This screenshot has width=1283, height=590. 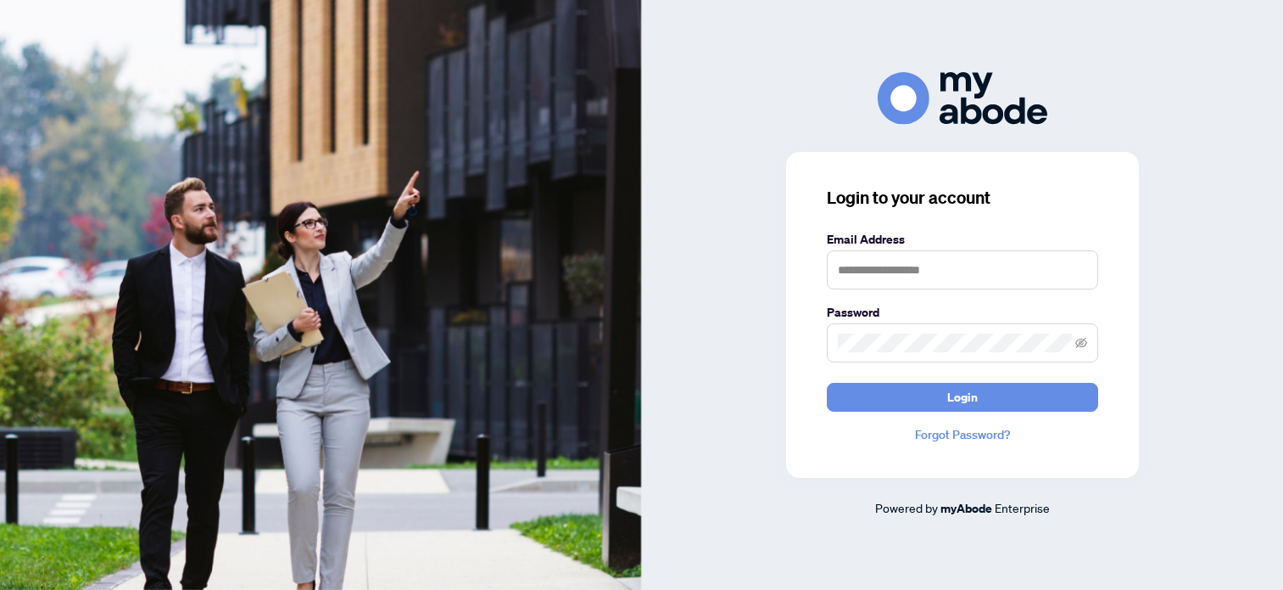 I want to click on h3: Login to your account, so click(x=963, y=198).